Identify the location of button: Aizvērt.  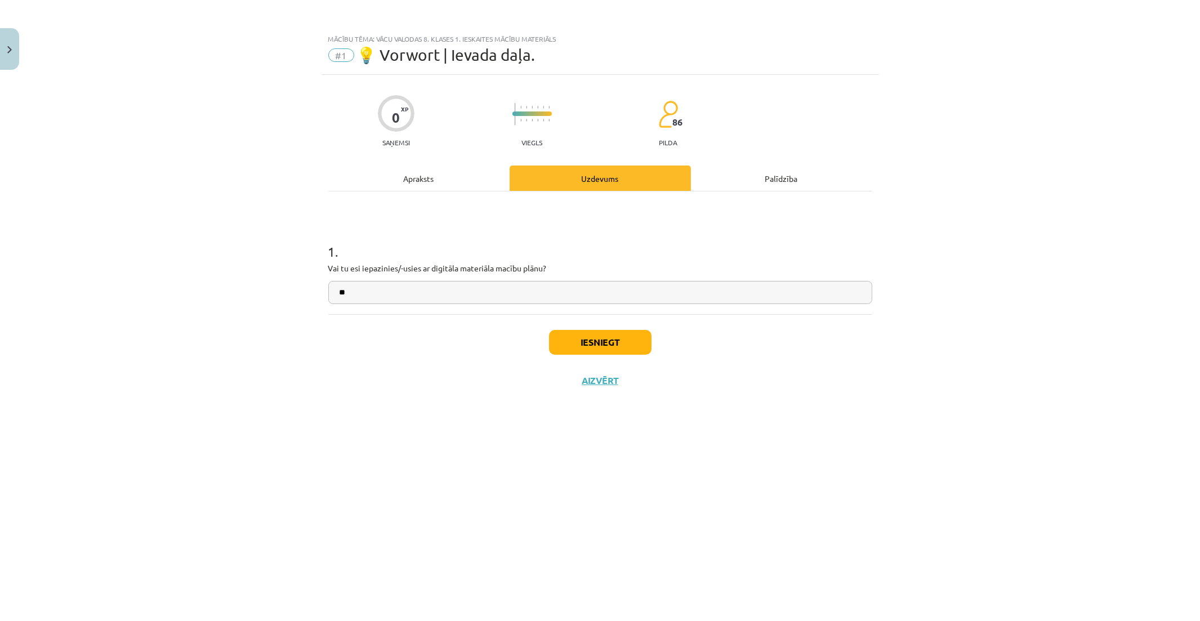
(600, 381).